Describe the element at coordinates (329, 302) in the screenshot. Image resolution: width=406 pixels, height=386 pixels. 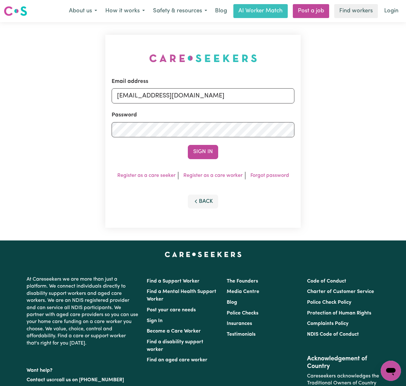
I see `a: Police Check Policy` at that location.